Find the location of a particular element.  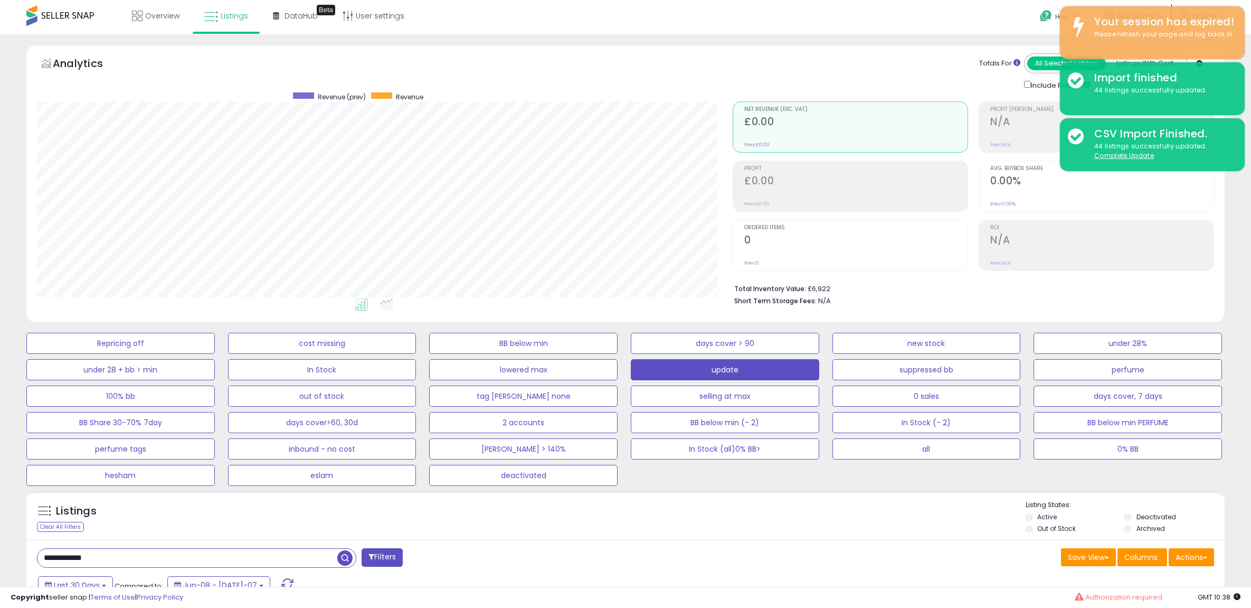

span: Help is located at coordinates (1062, 16).